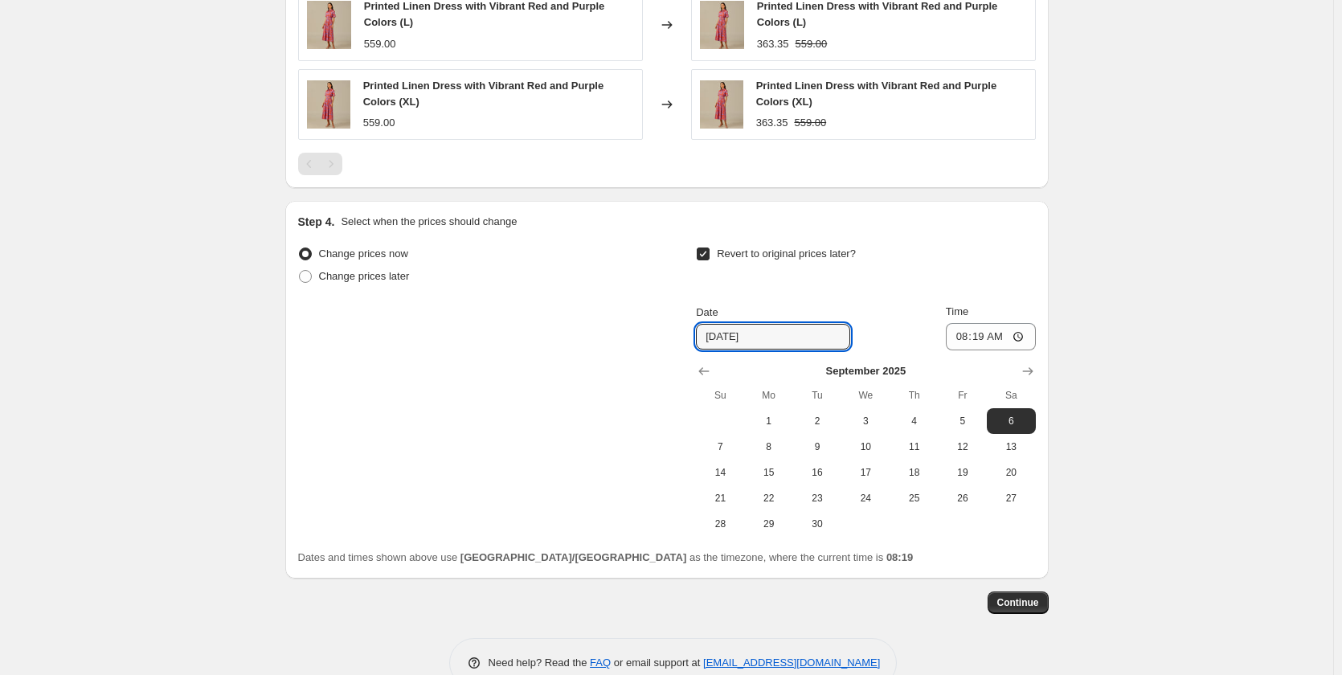  What do you see at coordinates (769, 498) in the screenshot?
I see `button: Monday September 22 2025` at bounding box center [769, 498].